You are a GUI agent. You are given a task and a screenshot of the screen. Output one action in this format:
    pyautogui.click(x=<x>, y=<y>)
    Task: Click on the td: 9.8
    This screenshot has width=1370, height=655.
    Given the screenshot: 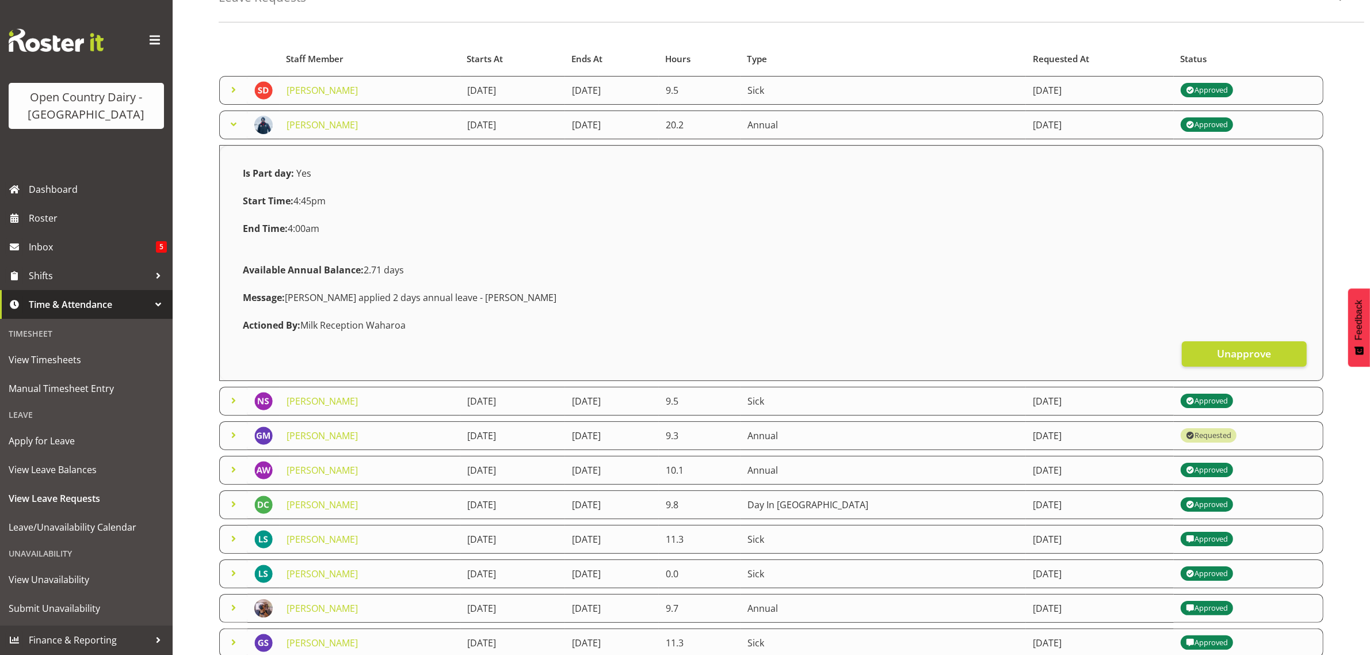 What is the action you would take?
    pyautogui.click(x=700, y=505)
    